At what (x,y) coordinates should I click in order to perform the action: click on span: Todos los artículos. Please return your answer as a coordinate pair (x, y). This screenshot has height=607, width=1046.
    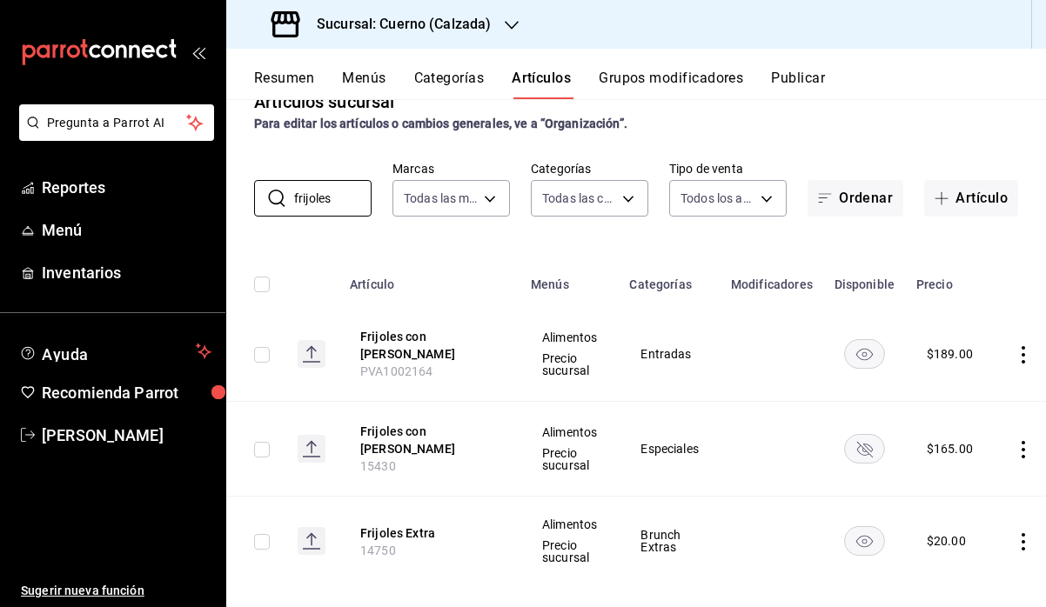
    Looking at the image, I should click on (717, 198).